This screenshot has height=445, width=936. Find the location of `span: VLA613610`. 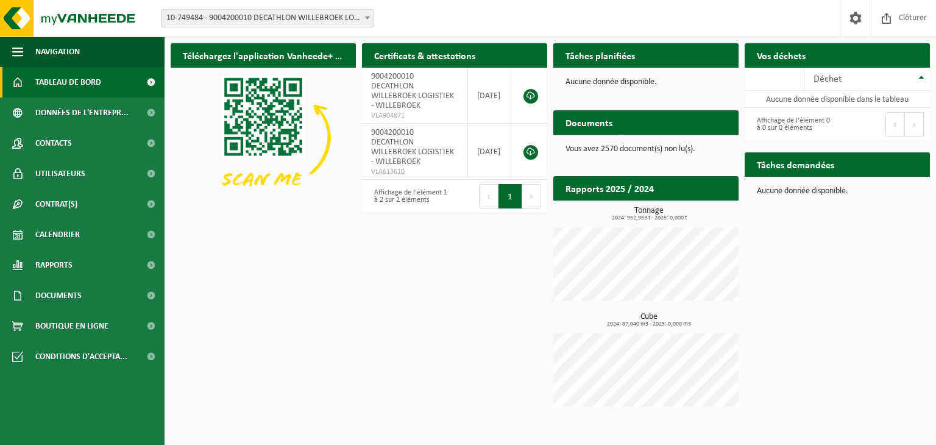

span: VLA613610 is located at coordinates (414, 172).